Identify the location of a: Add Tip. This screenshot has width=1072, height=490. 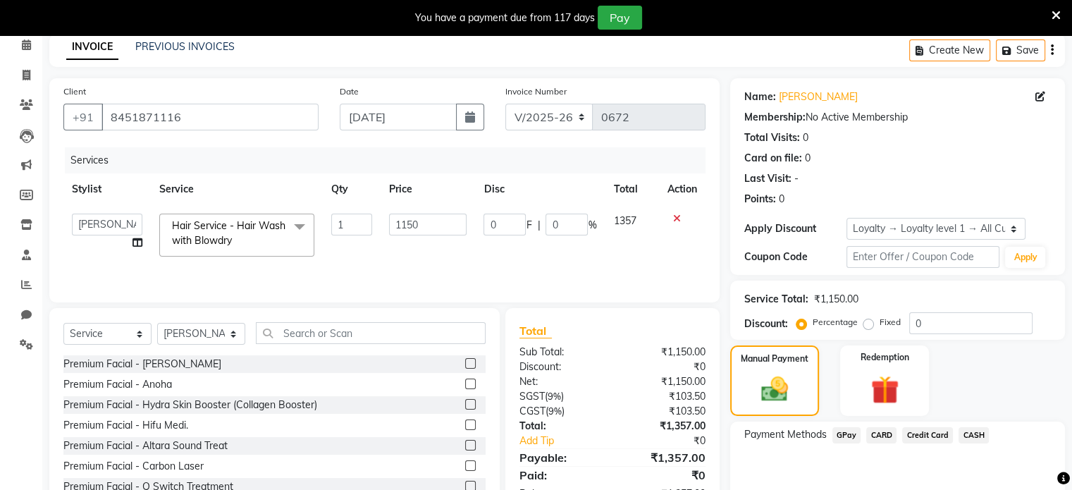
(569, 441).